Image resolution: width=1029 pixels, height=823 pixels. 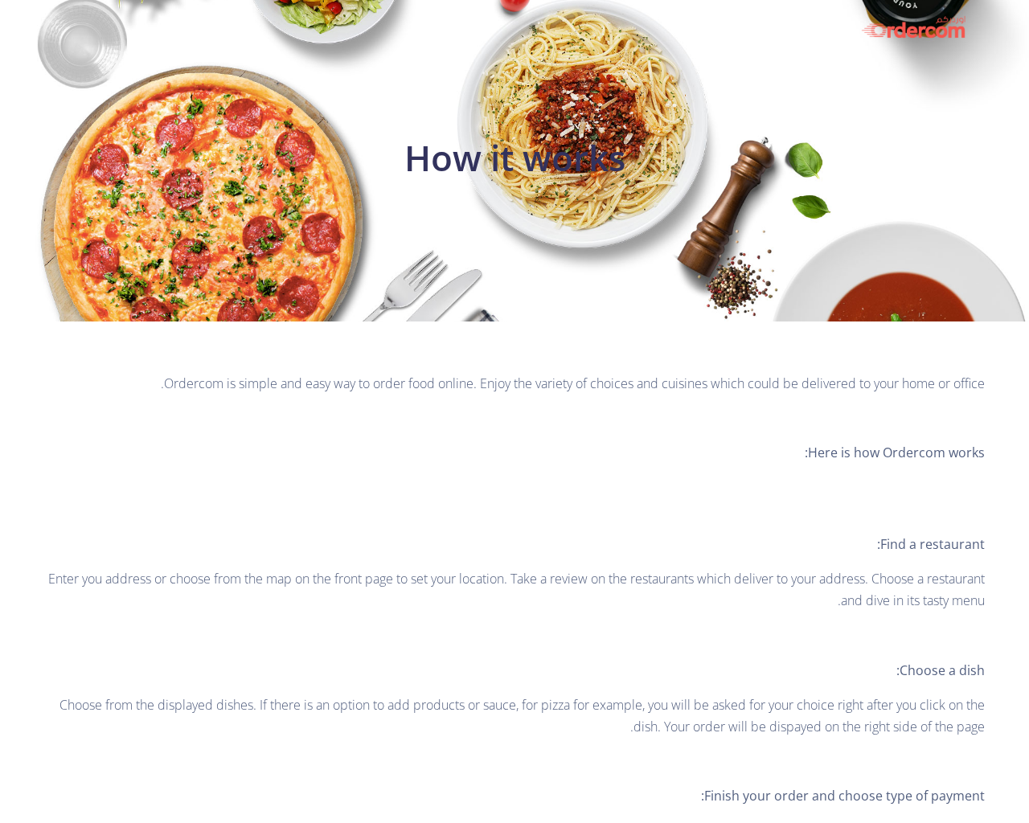 I want to click on p: Ordercom is simple and easy way to order food online. Enjoy the variety of choices and cuisines w..., so click(x=515, y=384).